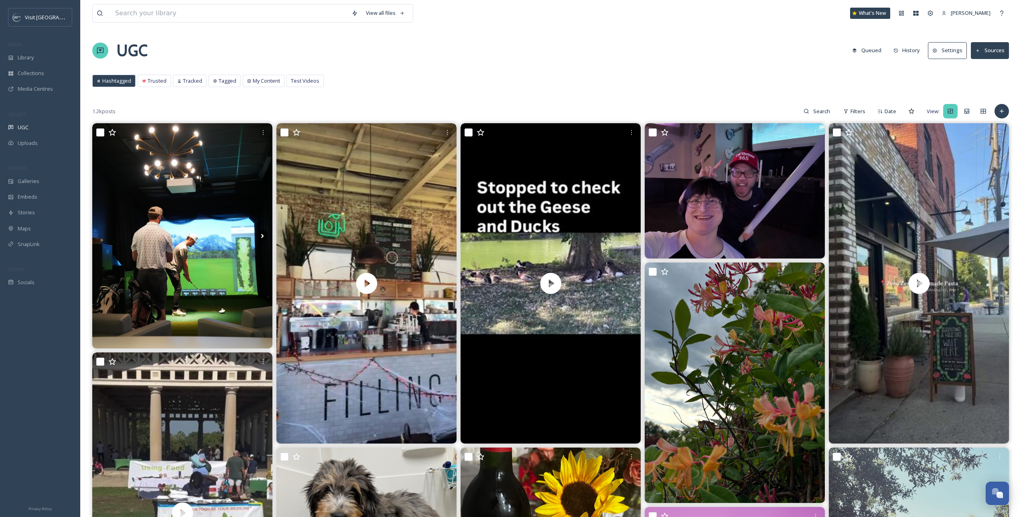  I want to click on span: Maps, so click(24, 228).